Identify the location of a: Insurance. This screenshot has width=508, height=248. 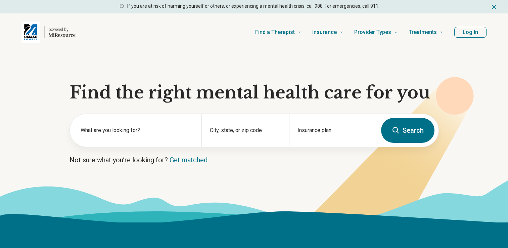
(328, 32).